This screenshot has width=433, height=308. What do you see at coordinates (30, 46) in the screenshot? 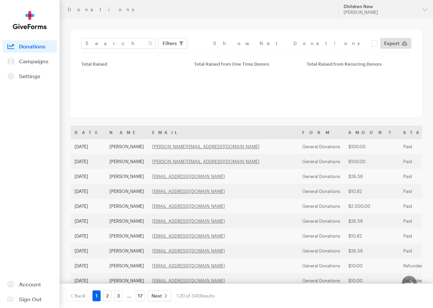
I see `a: Donations` at bounding box center [30, 46].